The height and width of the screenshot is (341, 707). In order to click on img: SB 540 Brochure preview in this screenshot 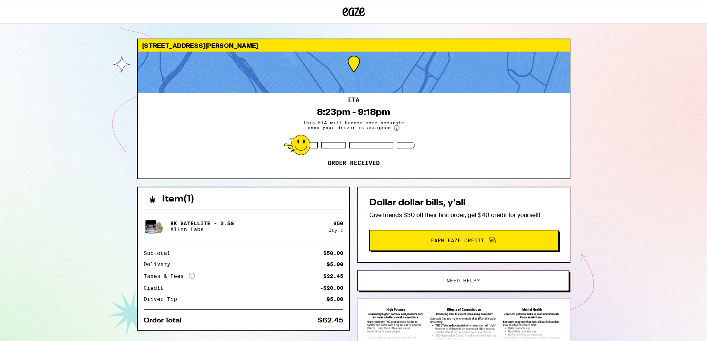, I will do `click(464, 323)`.